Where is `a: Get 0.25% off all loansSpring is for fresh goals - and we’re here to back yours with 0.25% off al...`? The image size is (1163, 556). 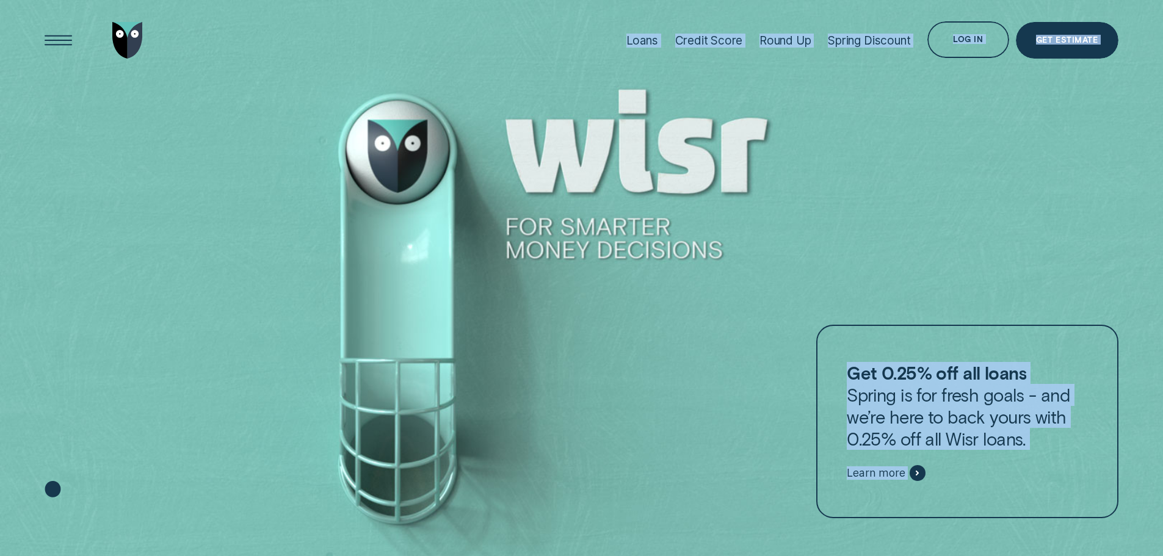 a: Get 0.25% off all loansSpring is for fresh goals - and we’re here to back yours with 0.25% off al... is located at coordinates (967, 422).